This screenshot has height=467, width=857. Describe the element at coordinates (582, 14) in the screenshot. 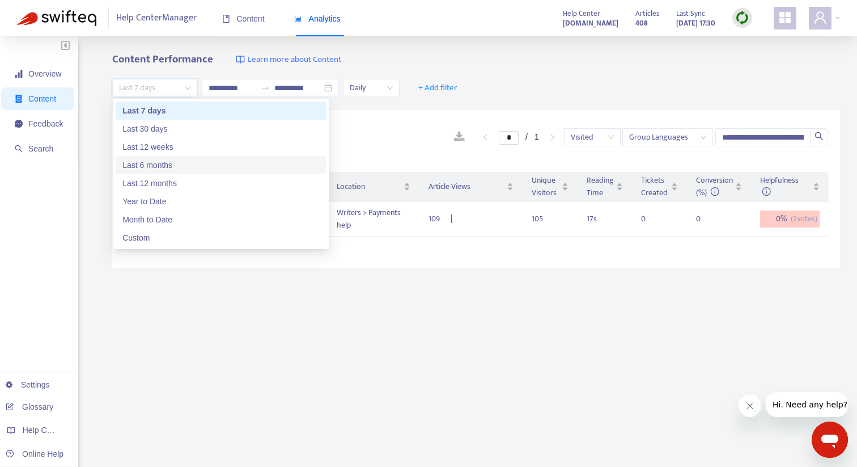

I see `span: Help Center` at that location.